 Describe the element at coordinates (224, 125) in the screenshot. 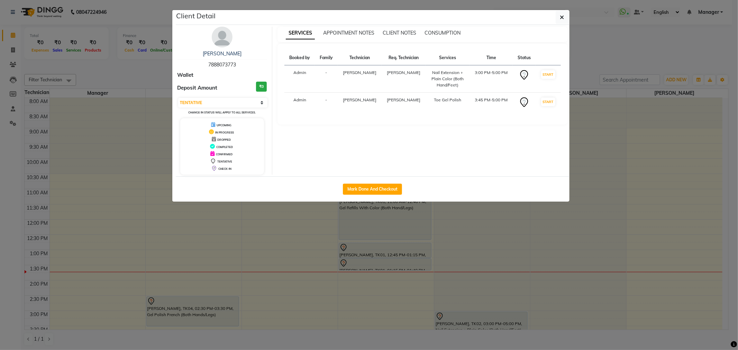

I see `span: UPCOMING` at that location.